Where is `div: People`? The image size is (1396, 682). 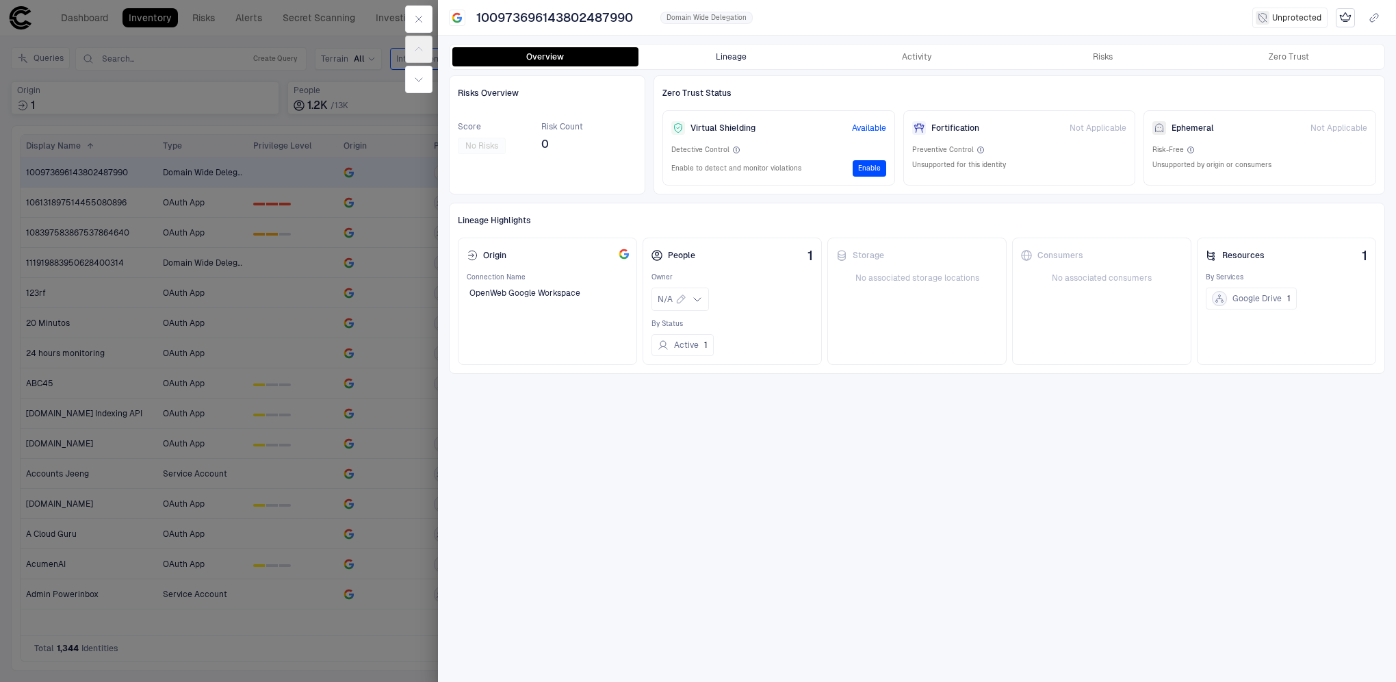 div: People is located at coordinates (673, 255).